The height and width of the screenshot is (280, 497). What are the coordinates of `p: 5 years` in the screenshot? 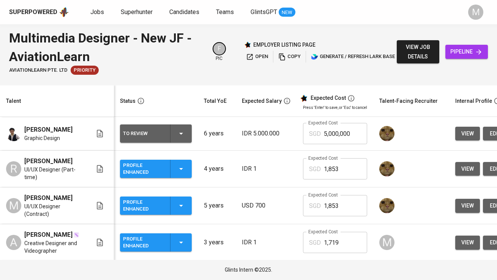 It's located at (217, 206).